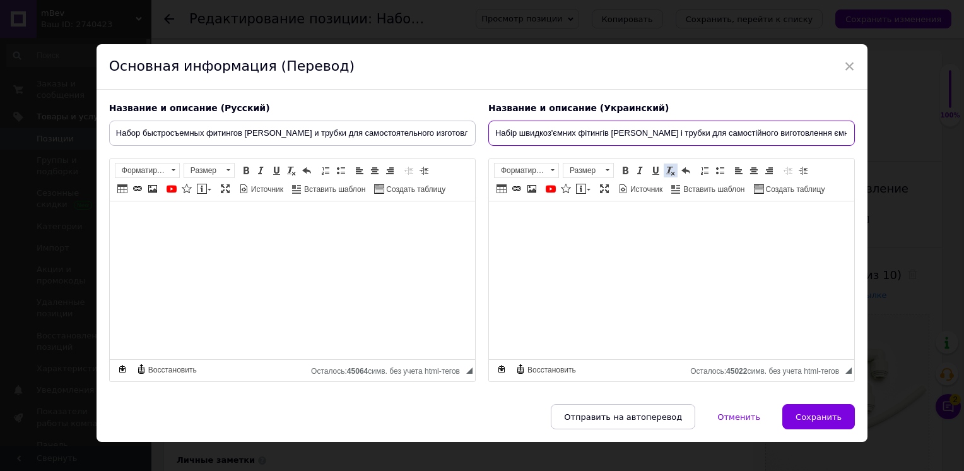  What do you see at coordinates (189, 108) in the screenshot?
I see `span: Название и описание (Русский)` at bounding box center [189, 108].